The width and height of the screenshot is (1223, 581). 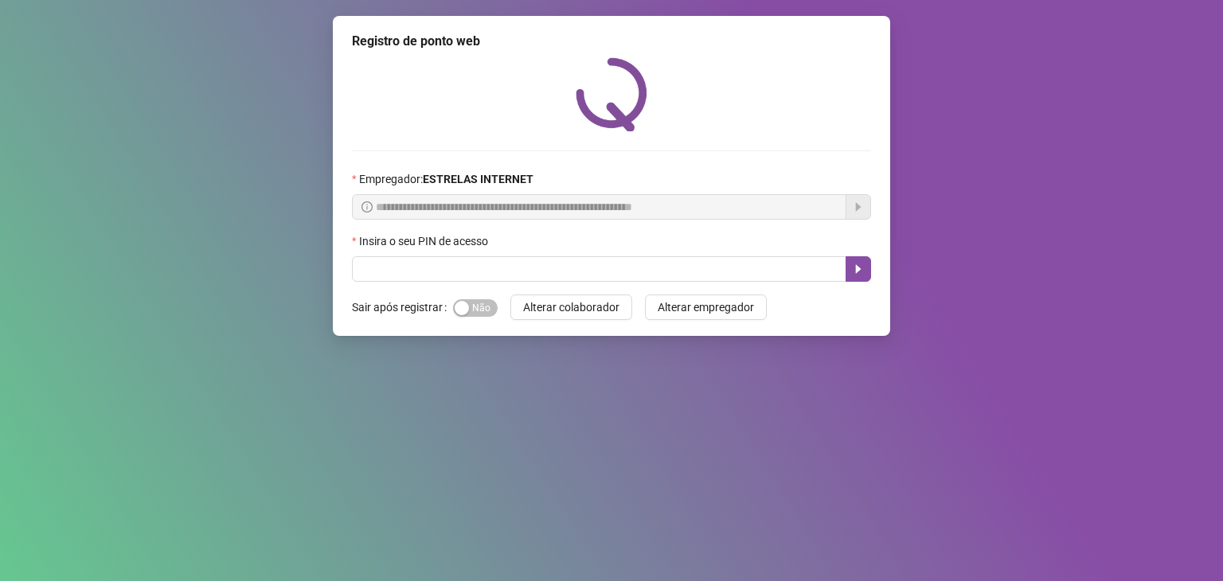 I want to click on span: Alterar colaborador, so click(x=571, y=307).